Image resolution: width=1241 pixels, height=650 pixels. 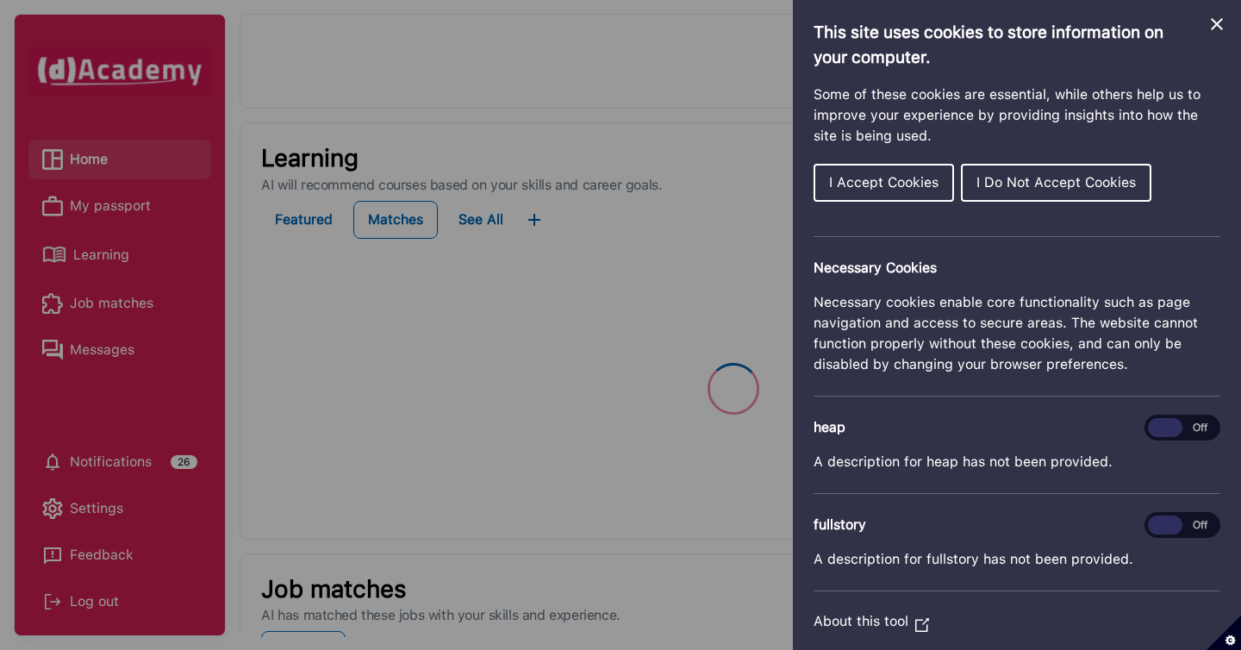 I want to click on h3: heap, so click(x=1017, y=428).